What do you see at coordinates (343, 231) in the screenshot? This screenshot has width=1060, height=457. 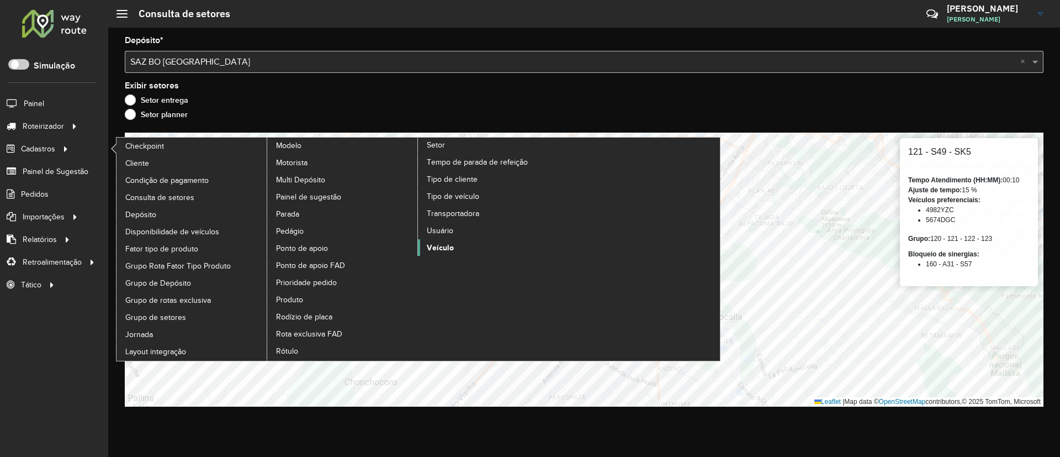 I see `a: Pedágio` at bounding box center [343, 231].